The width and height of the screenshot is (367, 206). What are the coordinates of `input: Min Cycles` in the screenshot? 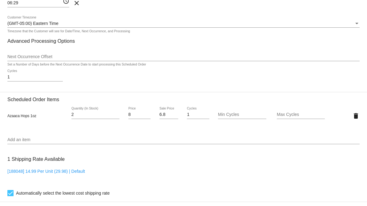 It's located at (242, 115).